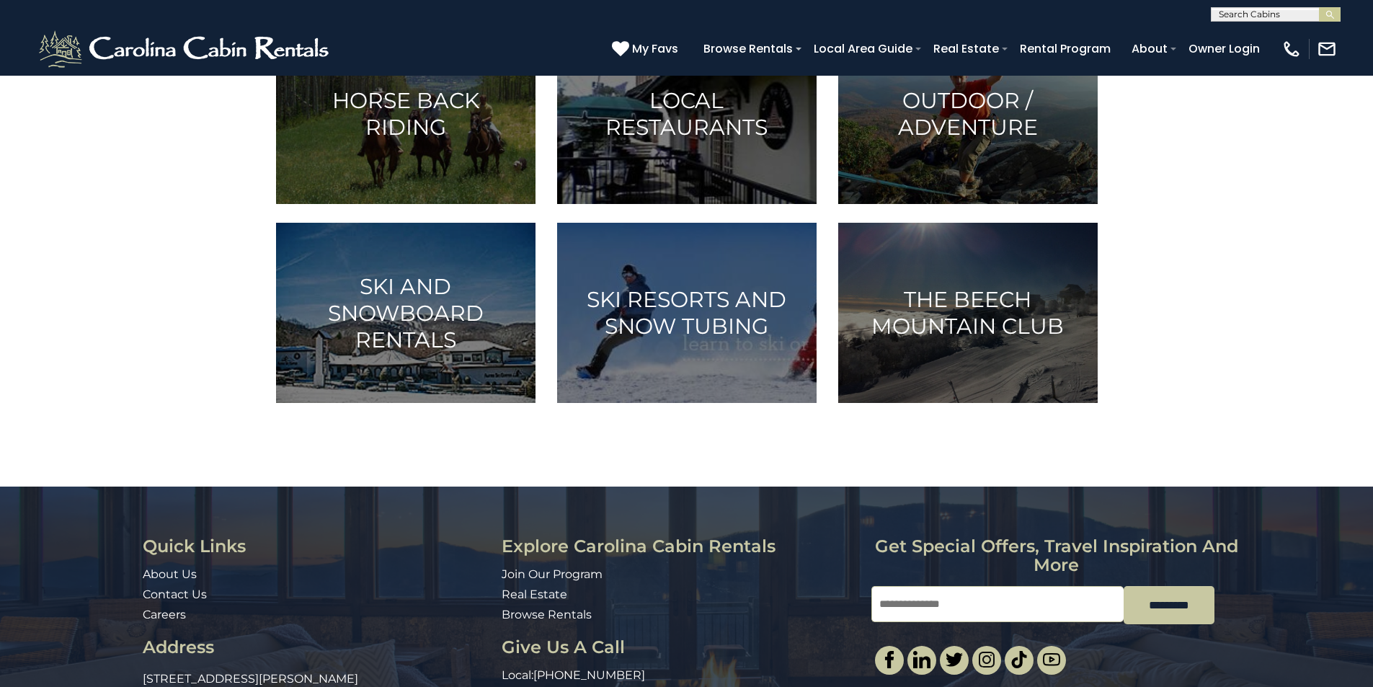 Image resolution: width=1373 pixels, height=687 pixels. What do you see at coordinates (1292, 49) in the screenshot?
I see `img: phone-regular-white.png` at bounding box center [1292, 49].